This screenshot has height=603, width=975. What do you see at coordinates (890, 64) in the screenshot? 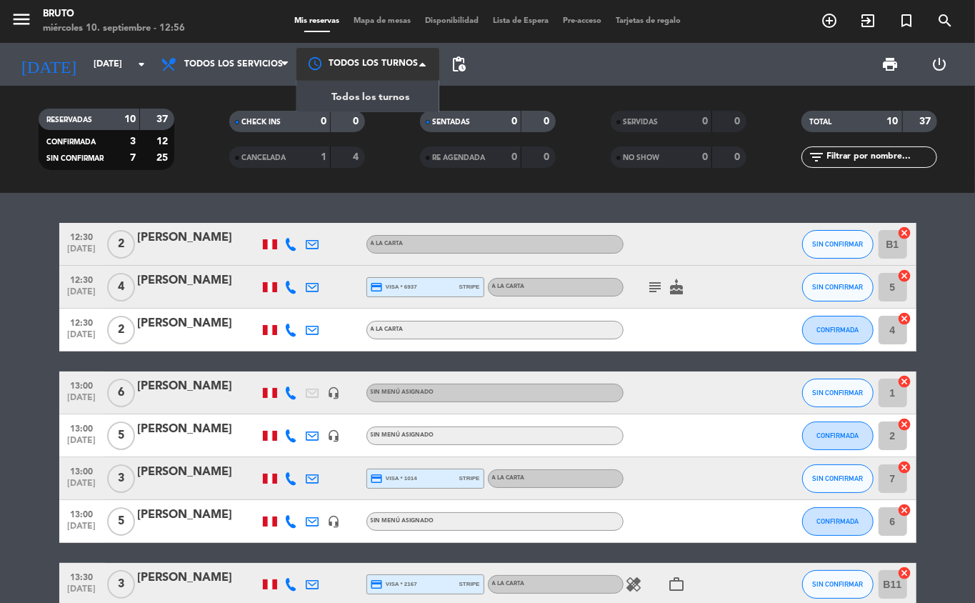
I see `span: print` at bounding box center [890, 64].